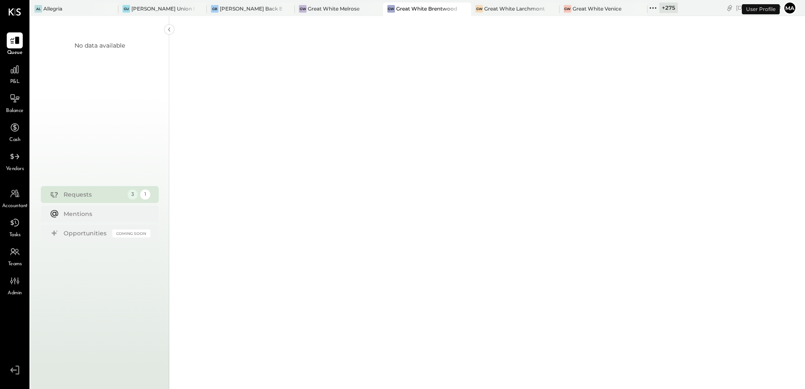 Image resolution: width=805 pixels, height=389 pixels. What do you see at coordinates (15, 235) in the screenshot?
I see `span: Tasks` at bounding box center [15, 235].